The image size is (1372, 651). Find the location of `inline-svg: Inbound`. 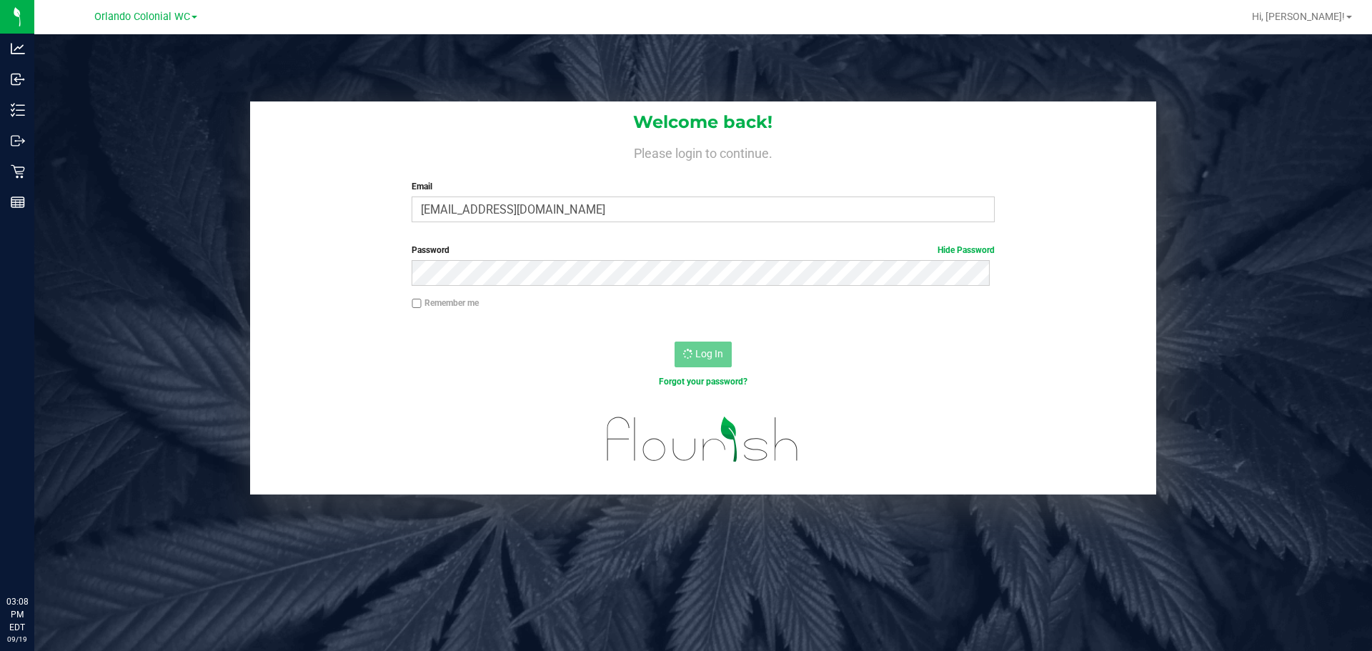

inline-svg: Inbound is located at coordinates (18, 79).